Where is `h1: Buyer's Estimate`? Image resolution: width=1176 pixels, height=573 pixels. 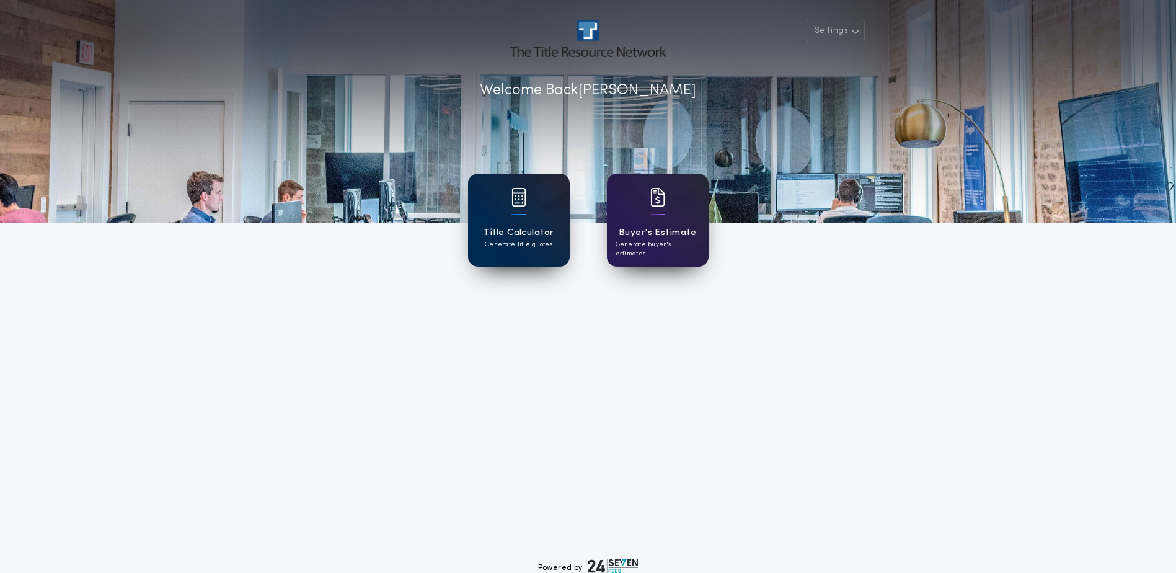
h1: Buyer's Estimate is located at coordinates (657, 233).